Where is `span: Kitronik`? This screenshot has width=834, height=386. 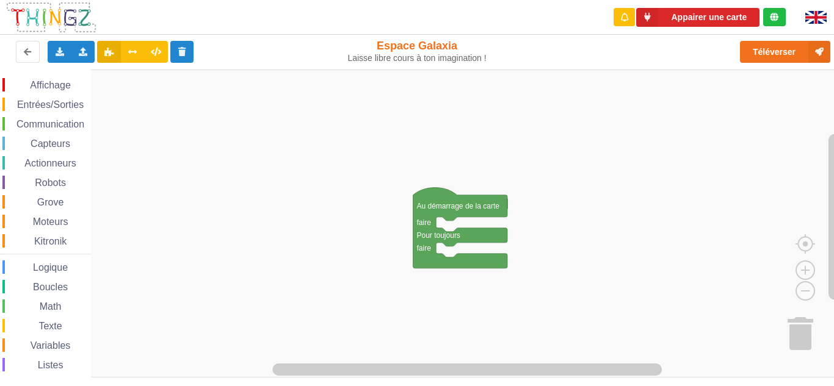 span: Kitronik is located at coordinates (50, 241).